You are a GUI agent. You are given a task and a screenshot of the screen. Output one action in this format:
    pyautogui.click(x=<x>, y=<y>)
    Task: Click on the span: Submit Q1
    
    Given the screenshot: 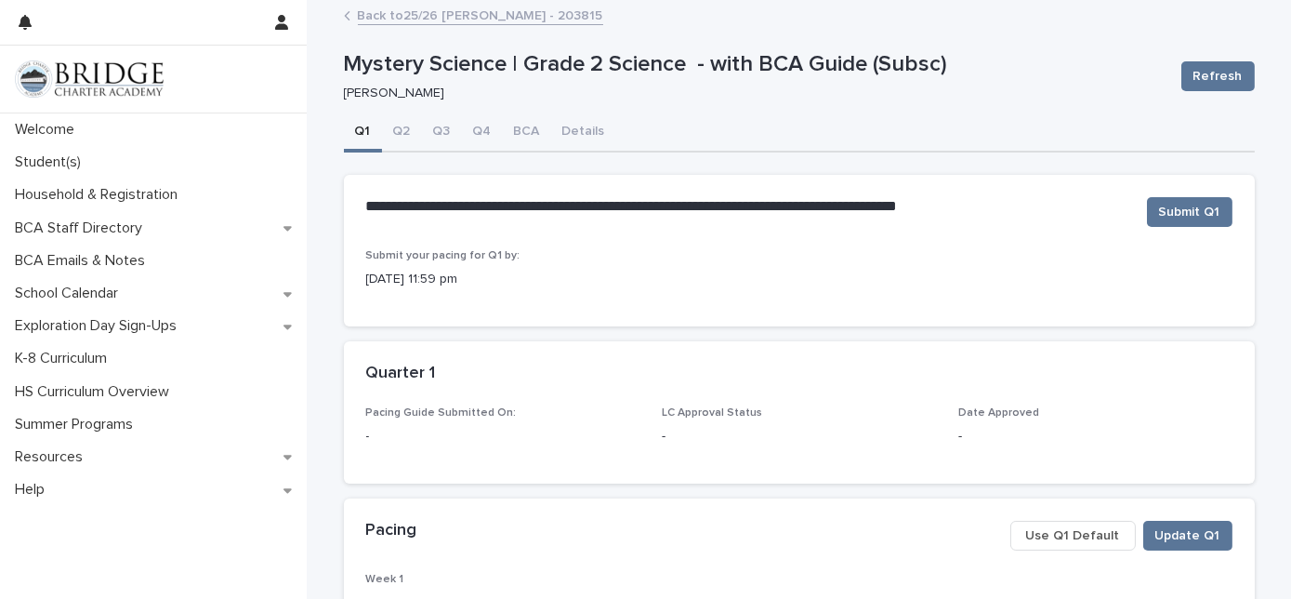 What is the action you would take?
    pyautogui.click(x=1190, y=212)
    